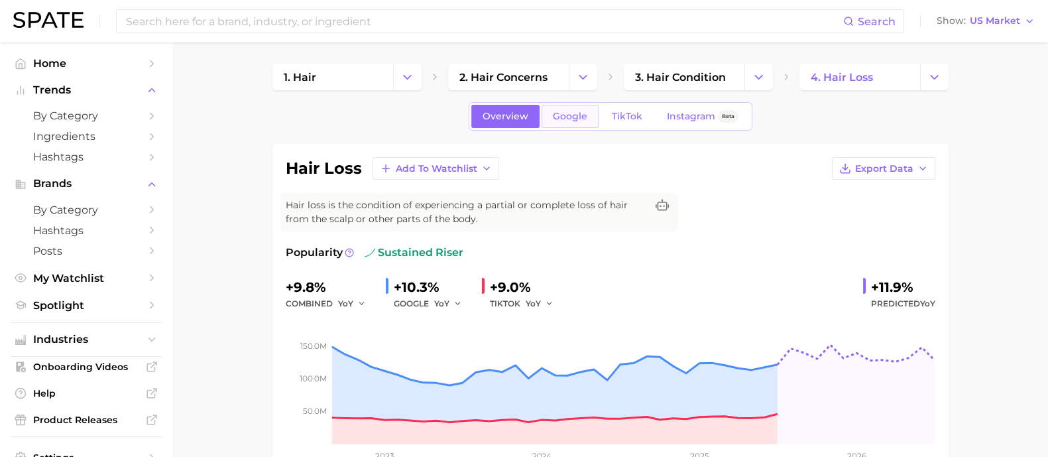  I want to click on span: Help, so click(86, 393).